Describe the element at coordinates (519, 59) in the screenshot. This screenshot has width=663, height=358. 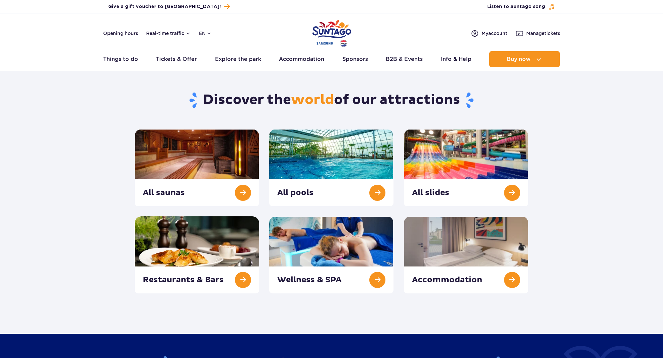
I see `span: Buy now` at that location.